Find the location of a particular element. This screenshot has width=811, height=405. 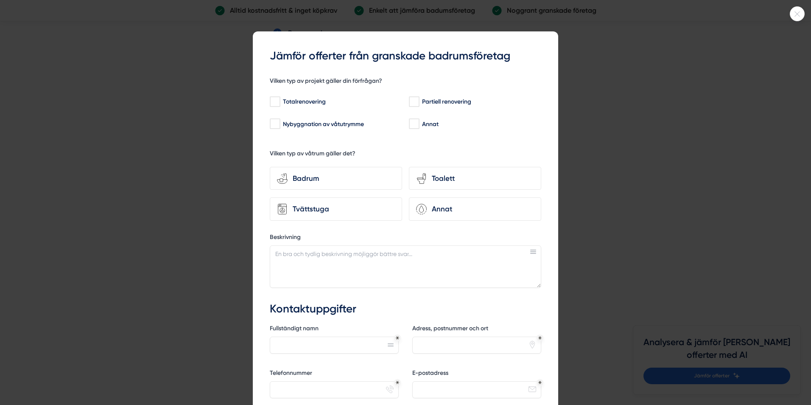

label: Fullständigt namn is located at coordinates (334, 329).